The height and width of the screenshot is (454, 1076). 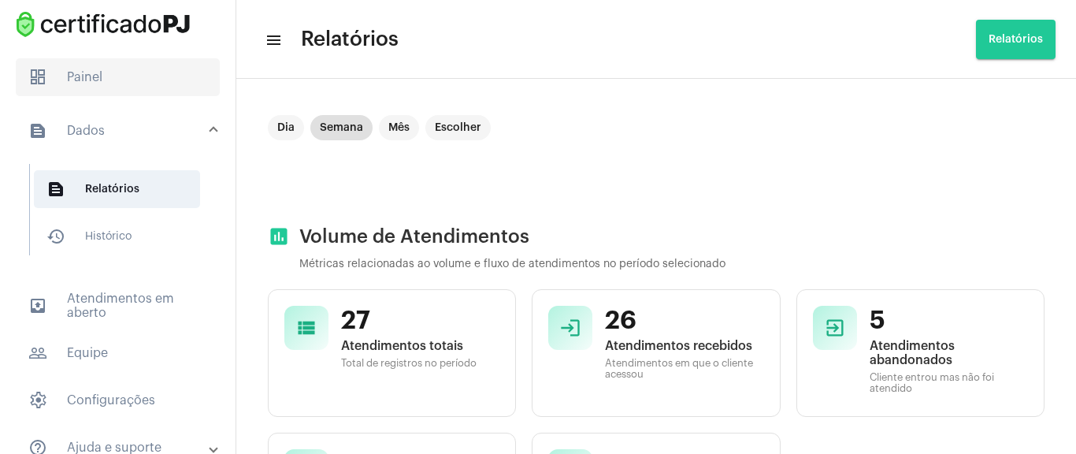 I want to click on span: 26, so click(x=684, y=321).